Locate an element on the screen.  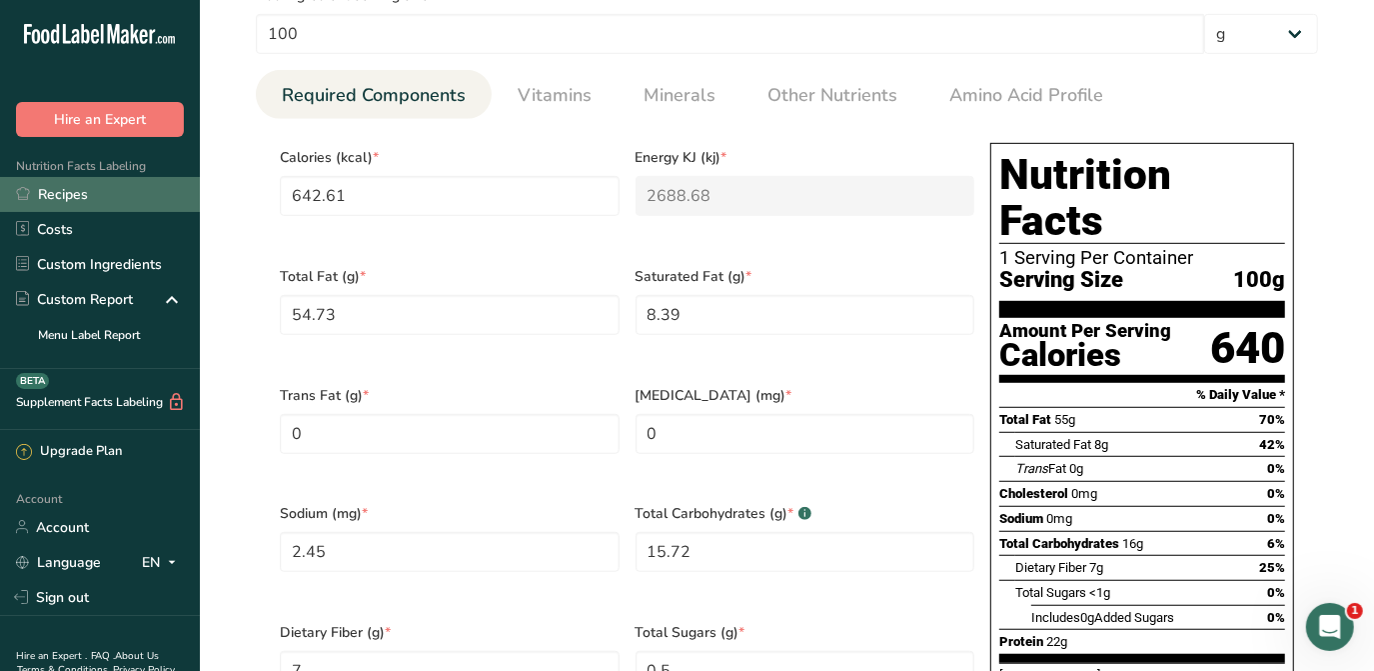
a: Hire an Expert . is located at coordinates (51, 656).